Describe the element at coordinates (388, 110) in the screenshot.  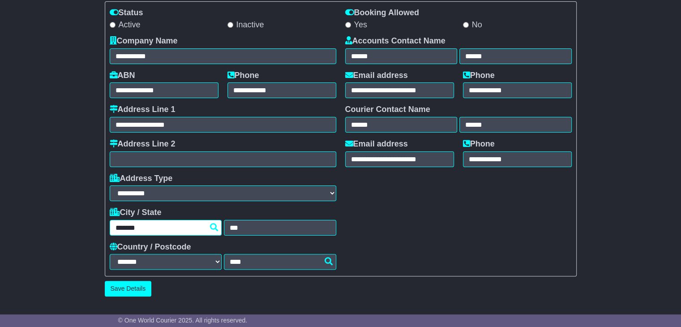
I see `label: Courier Contact Name` at that location.